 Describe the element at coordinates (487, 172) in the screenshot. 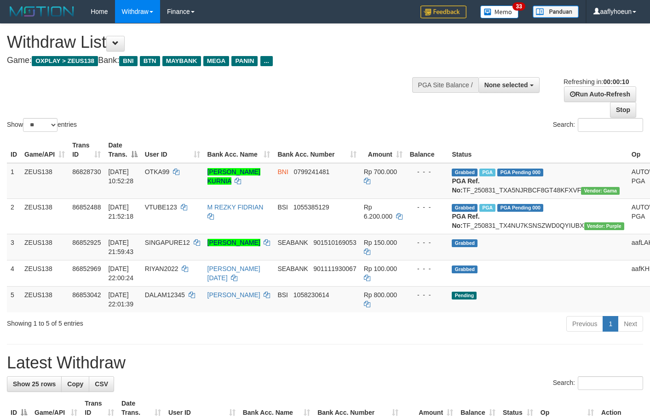

I see `span: Marked by aafsreyleap` at that location.